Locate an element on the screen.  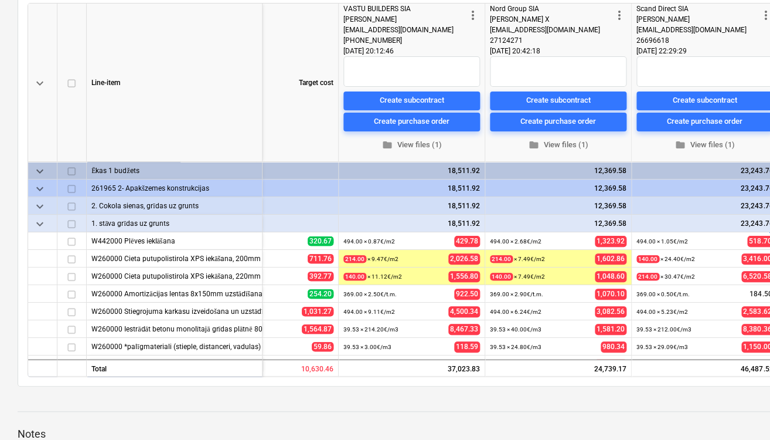
div: 37,023.83 is located at coordinates (412, 367).